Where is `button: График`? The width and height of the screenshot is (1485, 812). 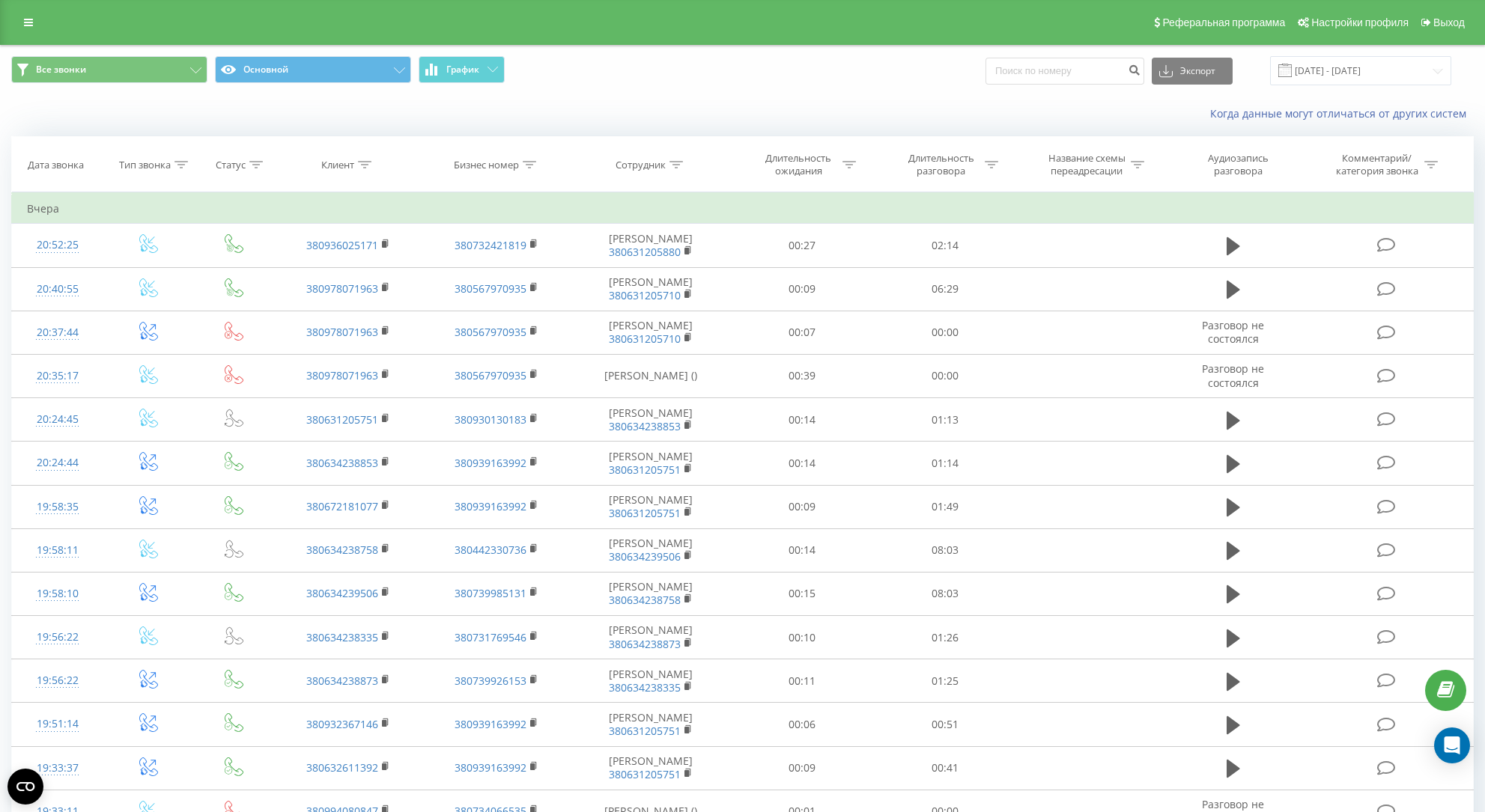 button: График is located at coordinates (461, 70).